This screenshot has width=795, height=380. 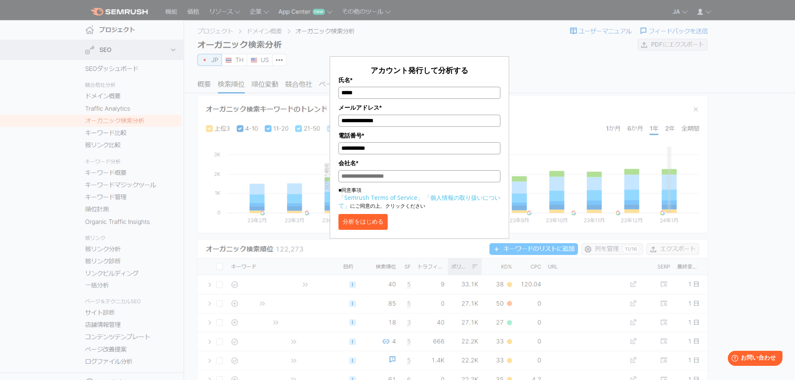 I want to click on label: メールアドレス*, so click(x=420, y=108).